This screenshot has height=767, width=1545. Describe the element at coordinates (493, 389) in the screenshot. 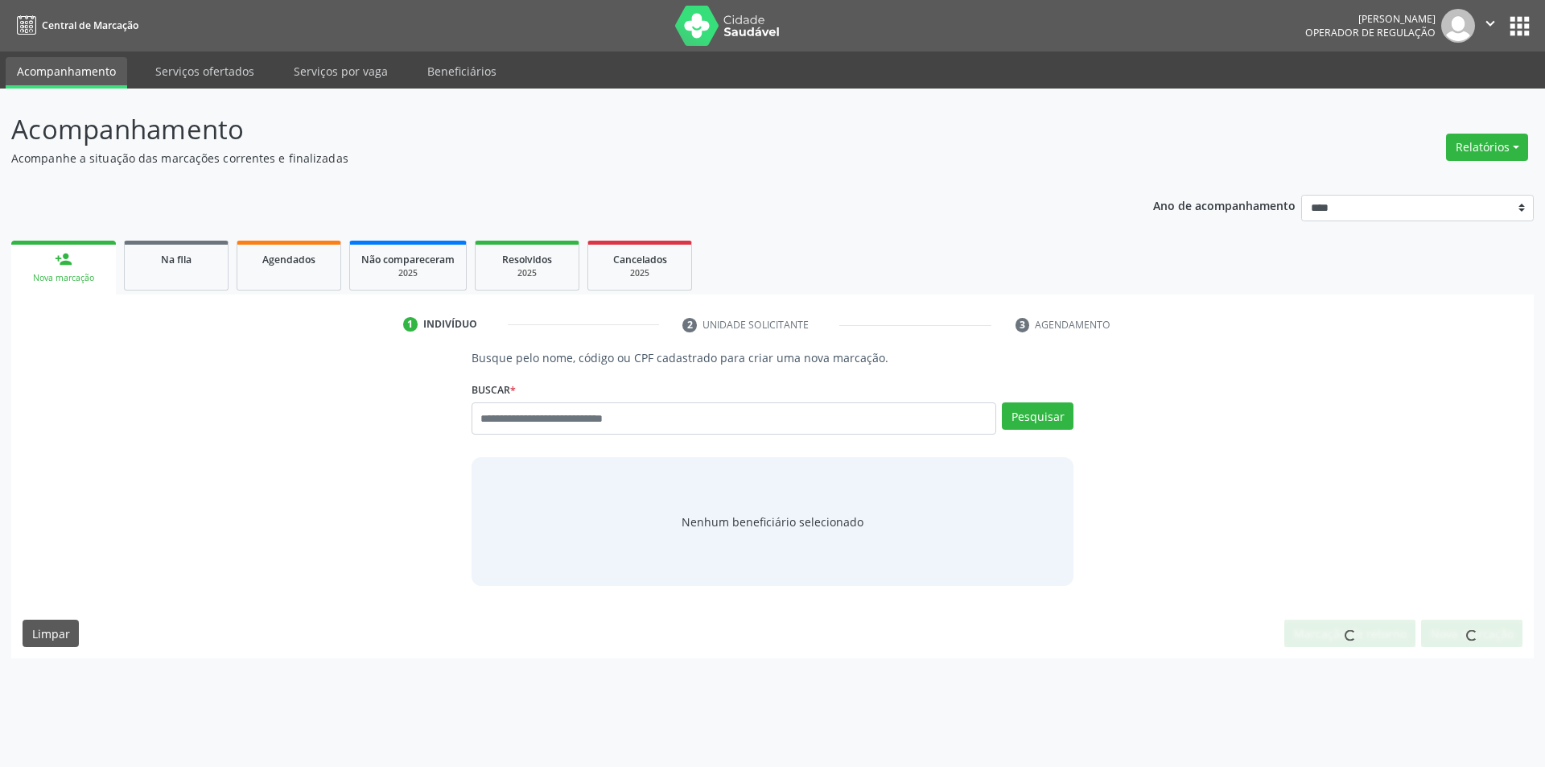

I see `label: Buscar` at that location.